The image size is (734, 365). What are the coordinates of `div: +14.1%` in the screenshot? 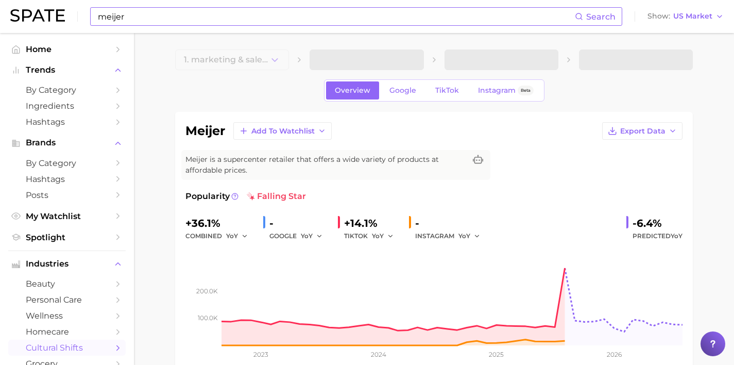 It's located at (372, 223).